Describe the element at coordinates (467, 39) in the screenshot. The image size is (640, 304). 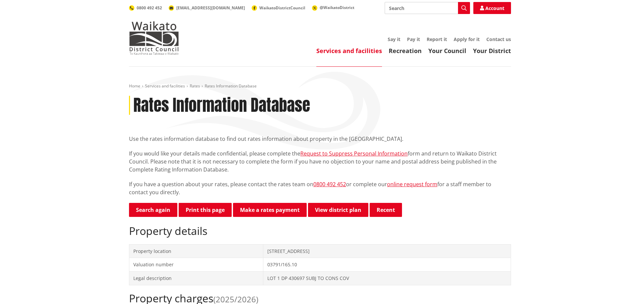
I see `a: Apply for it` at that location.